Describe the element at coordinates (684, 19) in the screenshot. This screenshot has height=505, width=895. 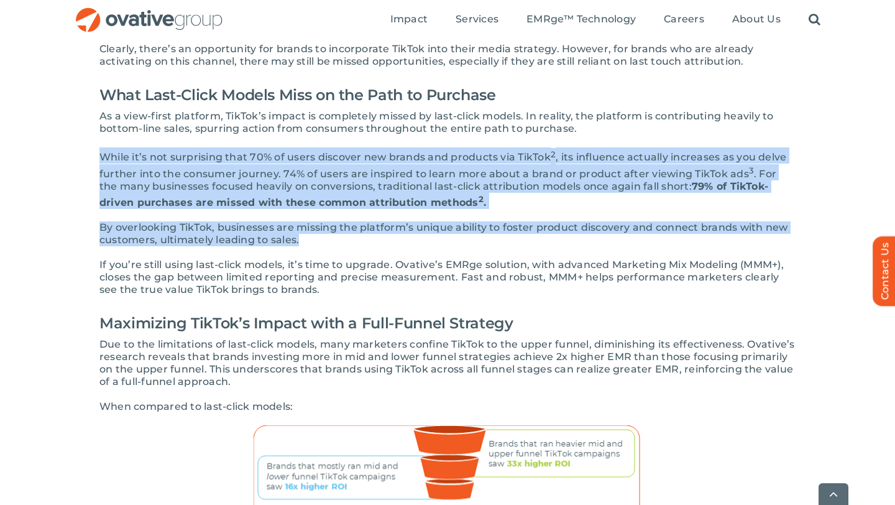
I see `span: Careers` at that location.